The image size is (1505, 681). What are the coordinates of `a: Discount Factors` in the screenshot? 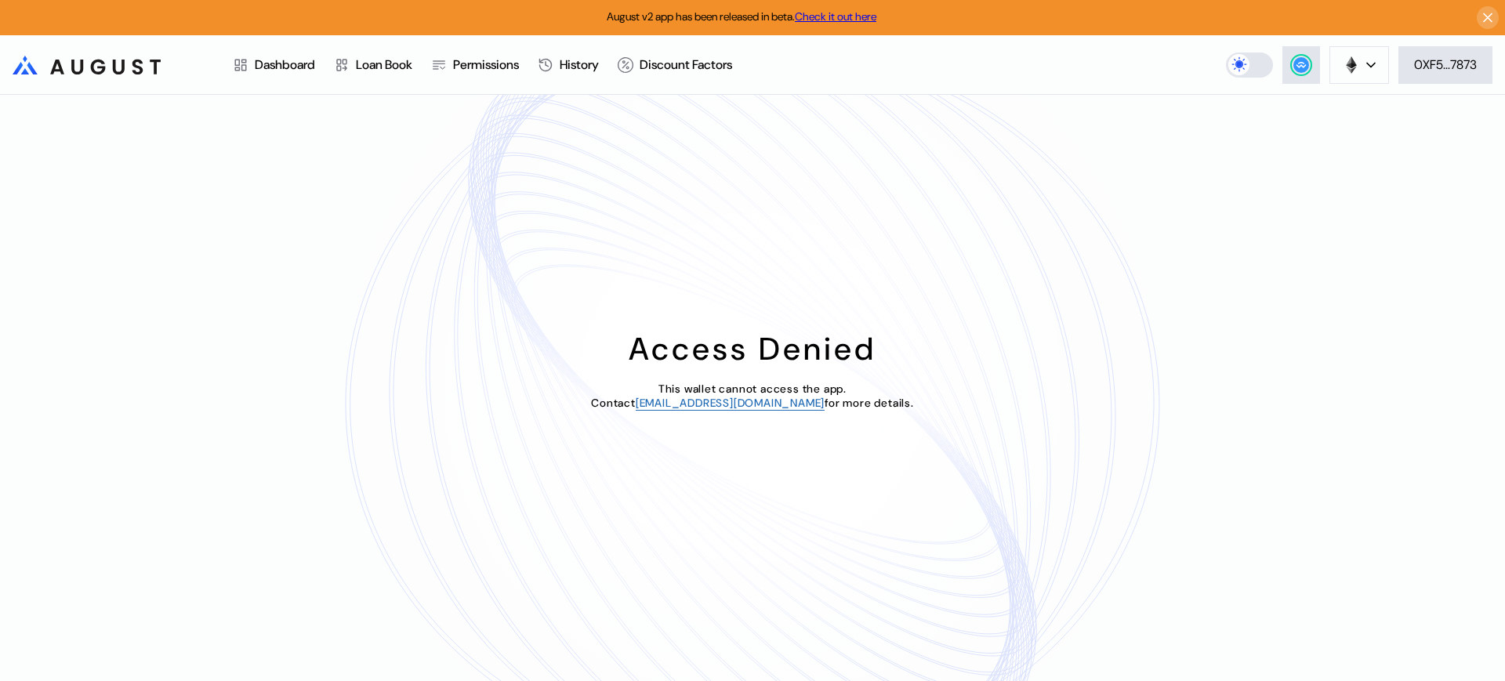 It's located at (675, 65).